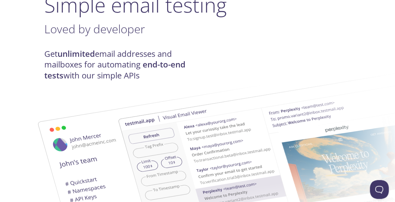 This screenshot has height=202, width=395. I want to click on span: Loved by developer, so click(95, 29).